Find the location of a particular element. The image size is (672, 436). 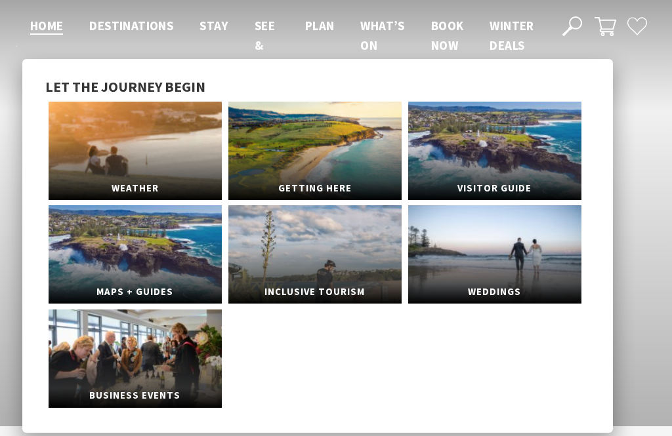

span: Plan is located at coordinates (320, 26).